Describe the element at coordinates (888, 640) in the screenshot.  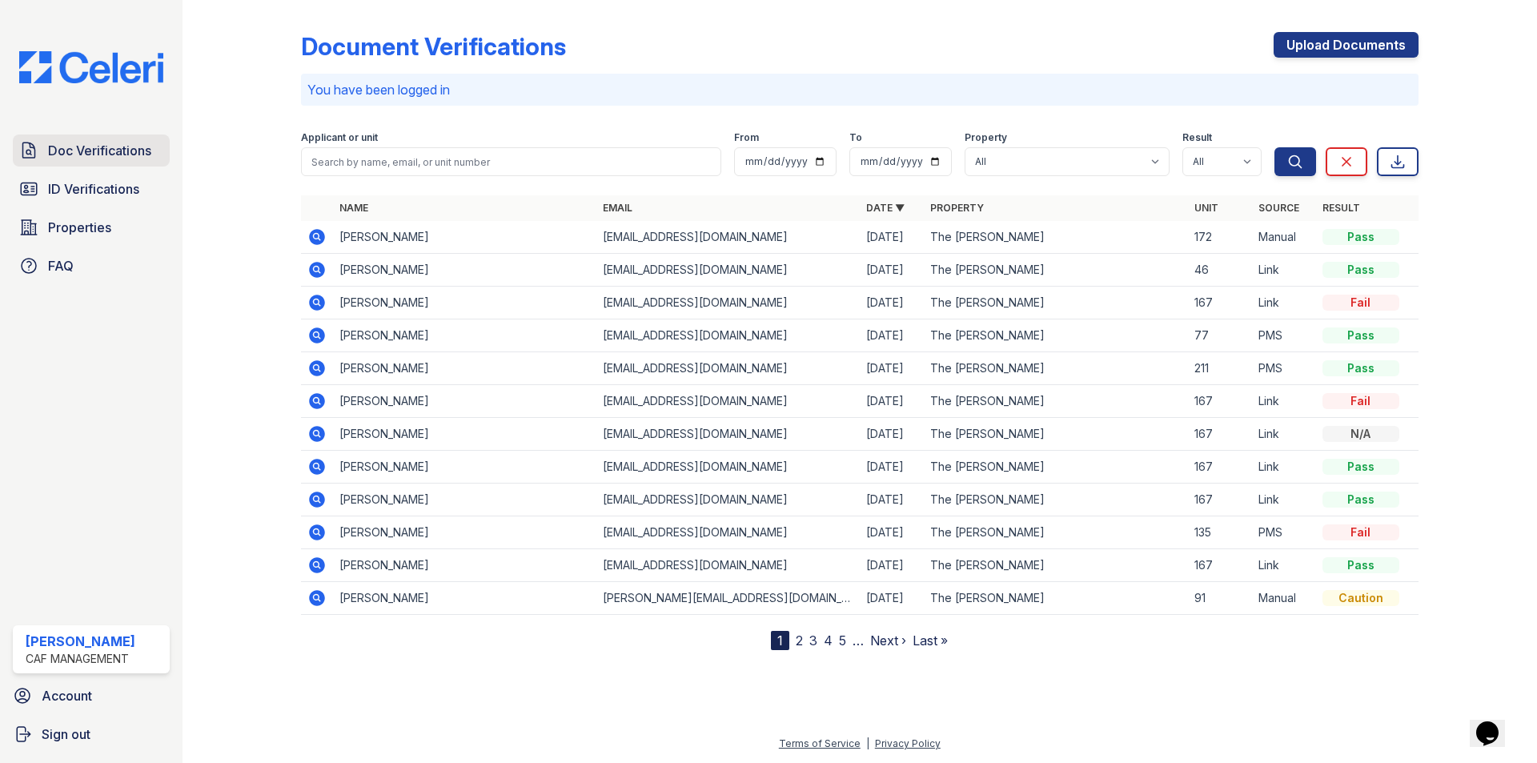
I see `a: Next ›` at that location.